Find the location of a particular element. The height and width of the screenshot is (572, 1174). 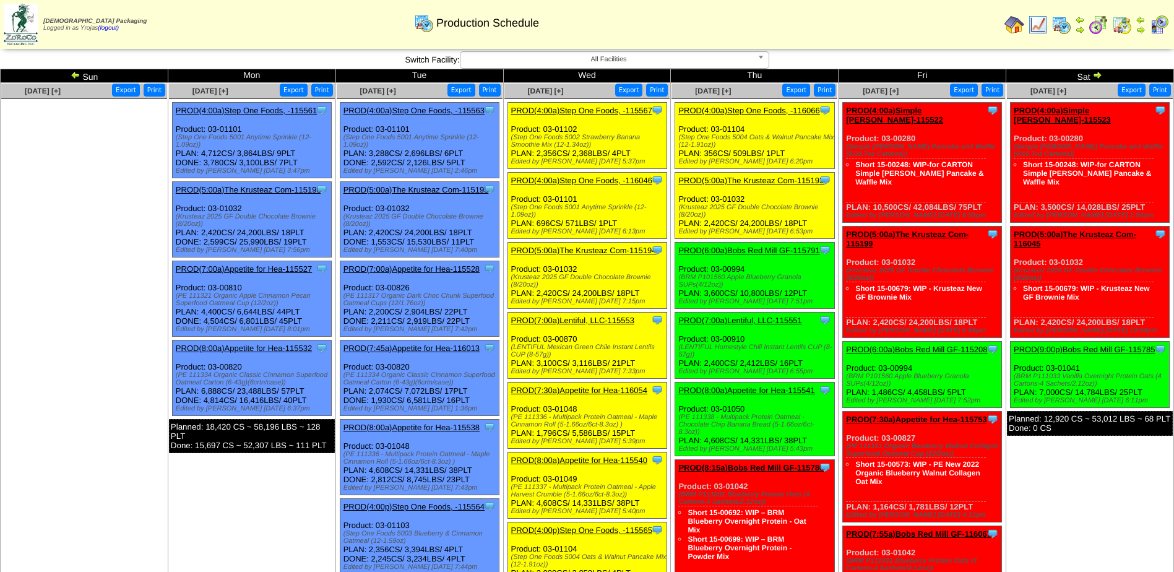

td: Thu is located at coordinates (755, 76).